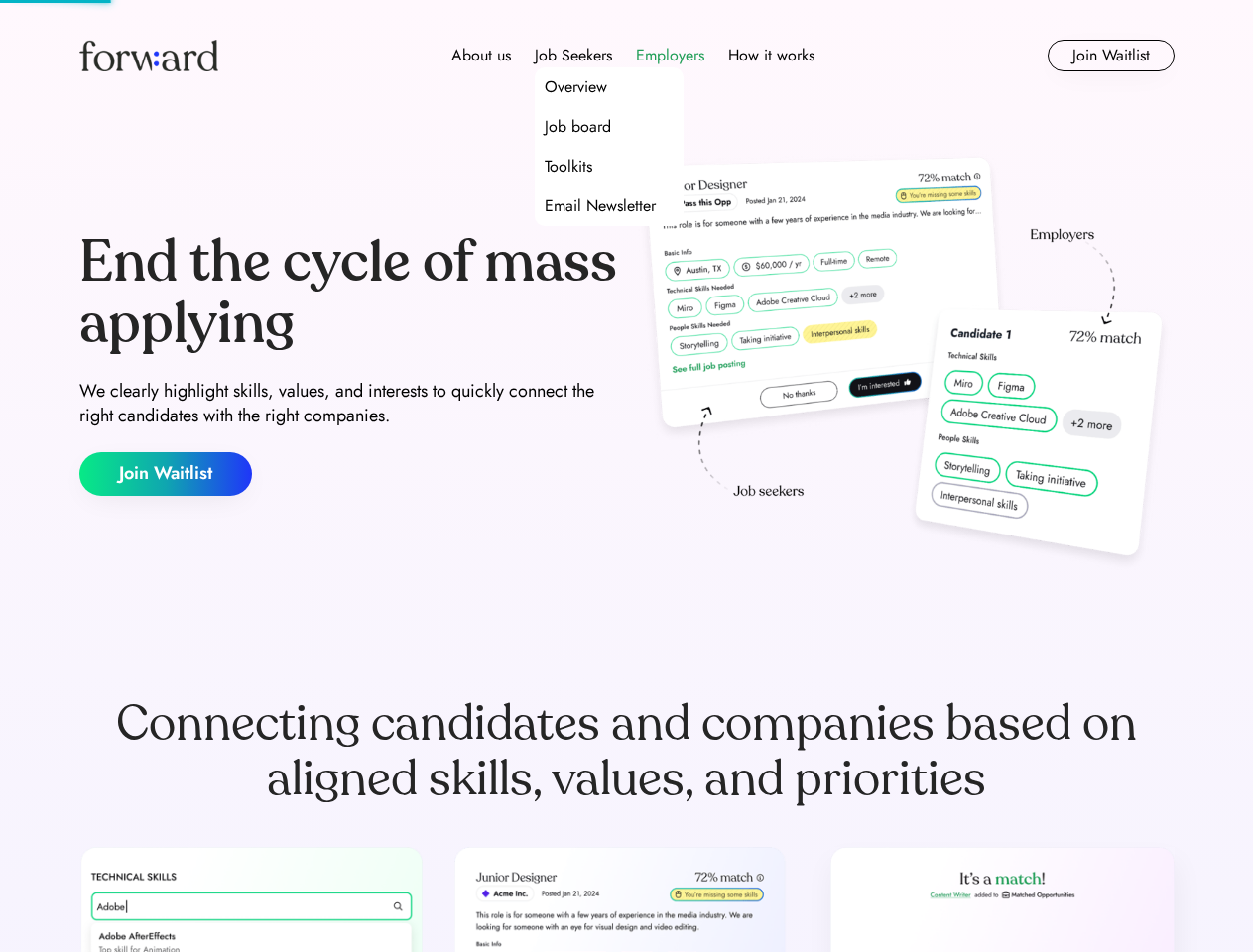 The width and height of the screenshot is (1253, 952). Describe the element at coordinates (577, 127) in the screenshot. I see `div: Job board` at that location.